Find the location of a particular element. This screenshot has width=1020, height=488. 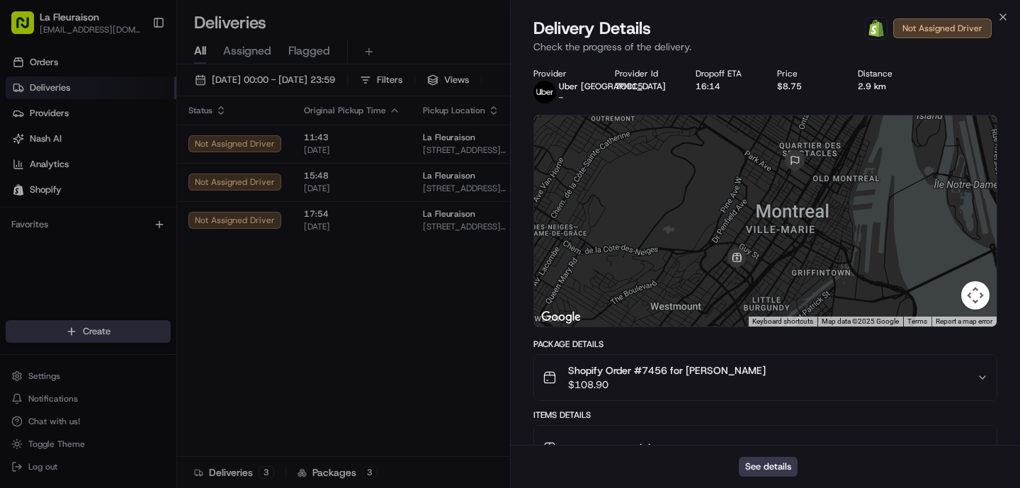

img: Google is located at coordinates (561, 317).